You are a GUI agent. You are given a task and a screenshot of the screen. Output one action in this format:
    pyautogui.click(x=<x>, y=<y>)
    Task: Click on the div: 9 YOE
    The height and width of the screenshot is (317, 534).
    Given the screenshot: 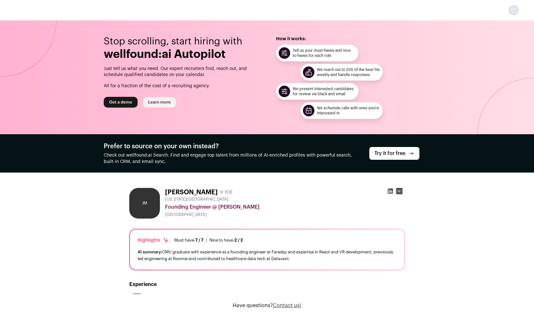 What is the action you would take?
    pyautogui.click(x=226, y=192)
    